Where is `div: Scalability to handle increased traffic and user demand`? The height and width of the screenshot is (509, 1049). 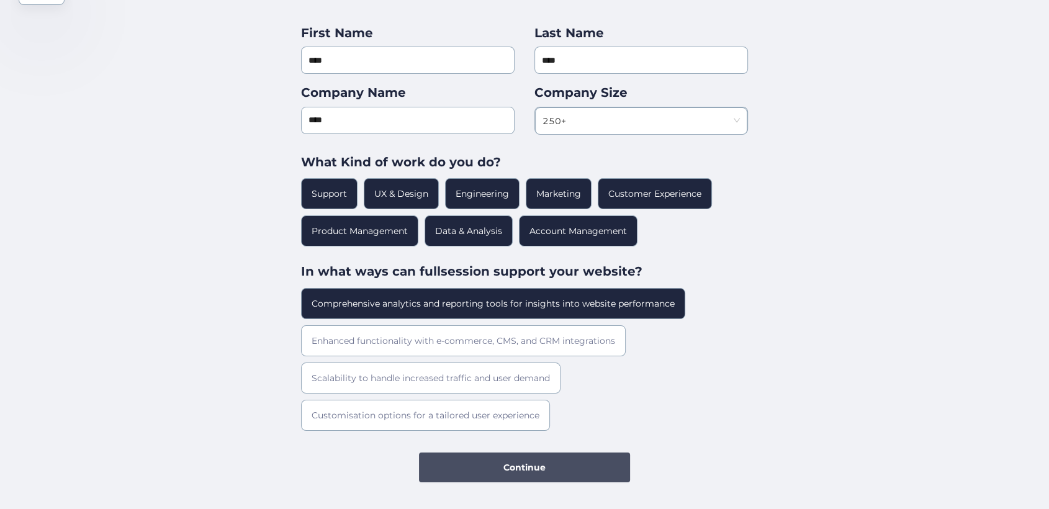
div: Scalability to handle increased traffic and user demand is located at coordinates (431, 378).